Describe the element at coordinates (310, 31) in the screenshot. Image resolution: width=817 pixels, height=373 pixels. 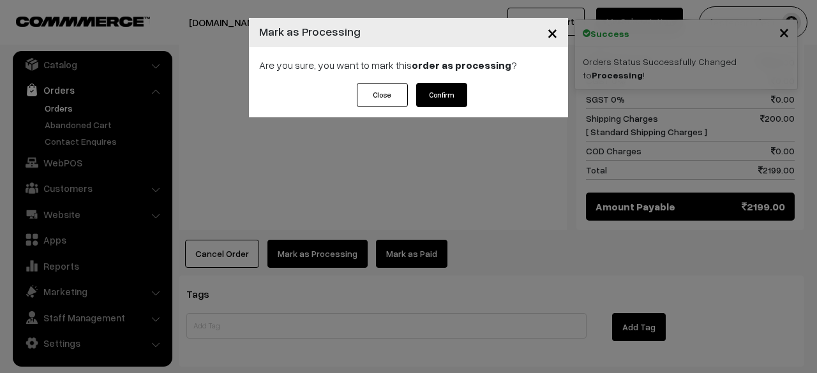
I see `h4: Mark as Processing` at that location.